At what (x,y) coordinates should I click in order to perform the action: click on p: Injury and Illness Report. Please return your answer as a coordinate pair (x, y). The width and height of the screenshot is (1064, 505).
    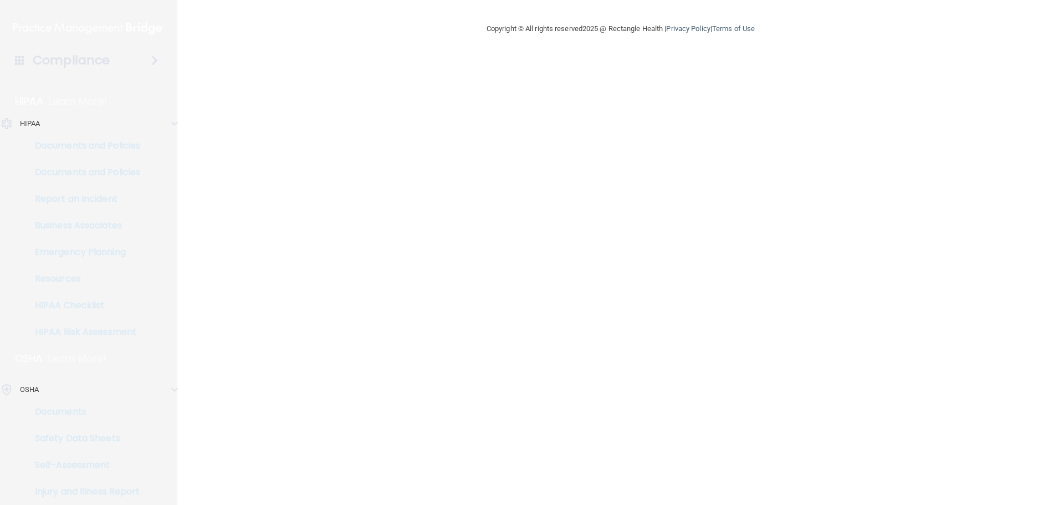
    Looking at the image, I should click on (83, 492).